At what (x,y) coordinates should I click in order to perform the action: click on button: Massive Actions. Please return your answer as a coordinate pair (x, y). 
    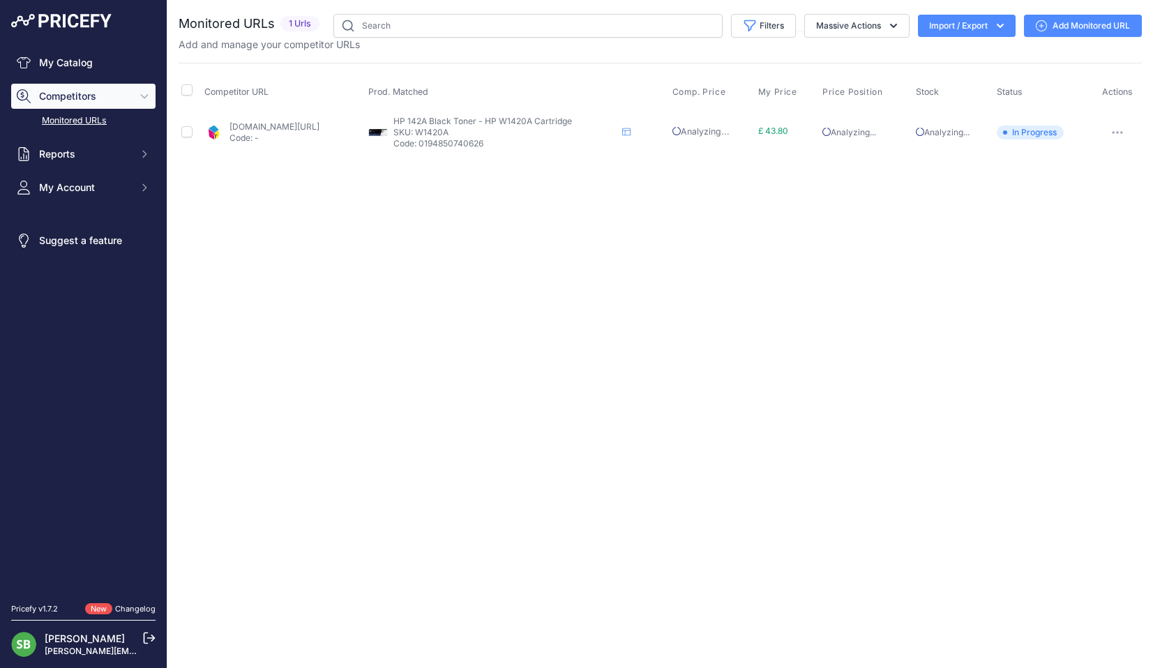
    Looking at the image, I should click on (857, 26).